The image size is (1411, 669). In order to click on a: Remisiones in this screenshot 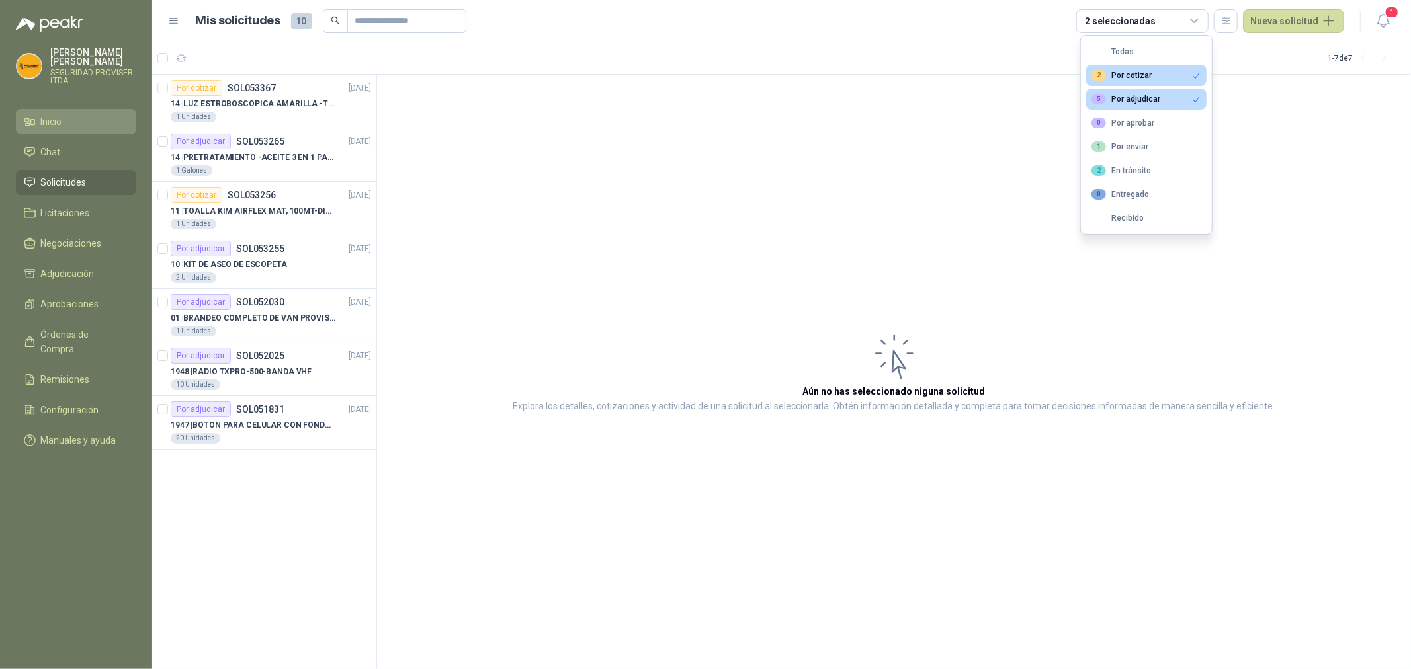, I will do `click(76, 380)`.